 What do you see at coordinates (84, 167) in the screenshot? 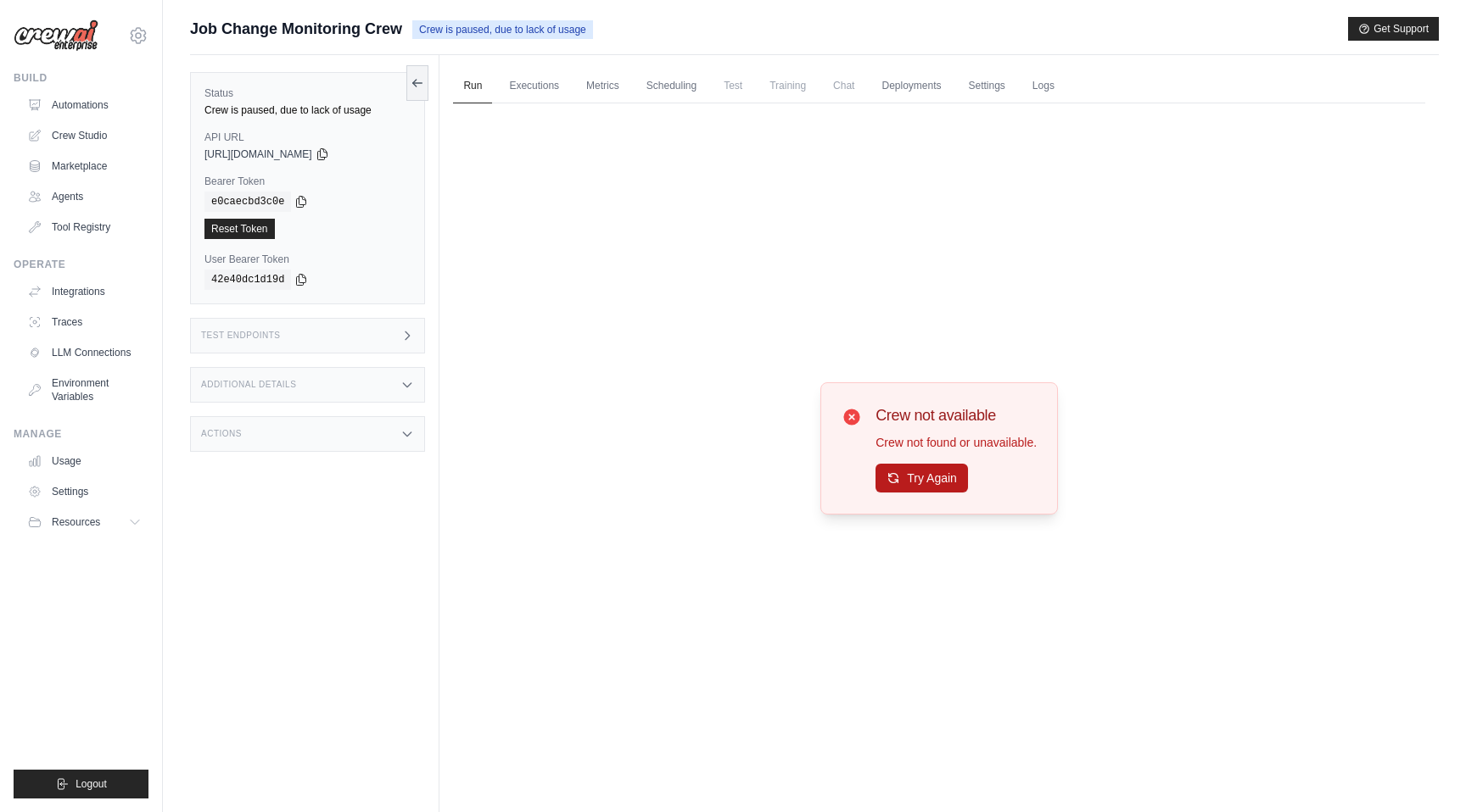
I see `a: Marketplace` at bounding box center [84, 167].